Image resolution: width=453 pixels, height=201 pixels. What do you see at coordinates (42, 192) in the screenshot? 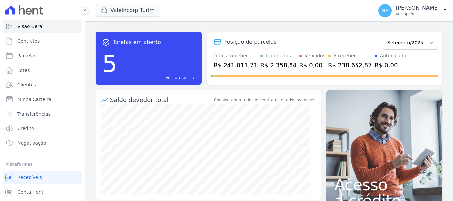
I see `a: Conta Hent` at bounding box center [42, 192].